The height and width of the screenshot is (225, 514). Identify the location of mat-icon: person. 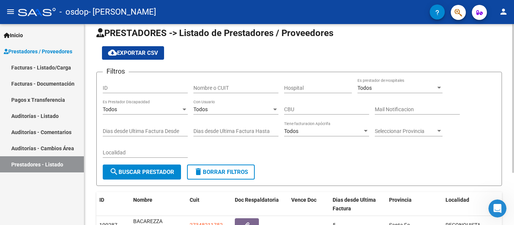
(503, 12).